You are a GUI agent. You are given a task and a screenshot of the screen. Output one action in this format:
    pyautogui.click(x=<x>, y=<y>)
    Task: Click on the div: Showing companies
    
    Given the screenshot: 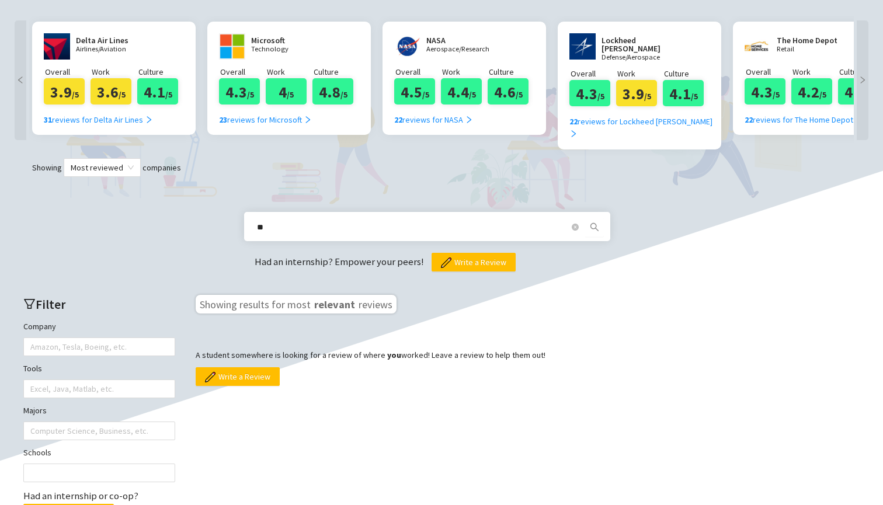 What is the action you would take?
    pyautogui.click(x=442, y=168)
    